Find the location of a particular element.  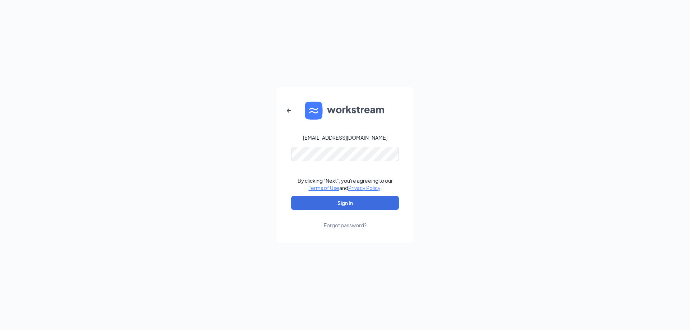

div: By clicking "Next", you're agreeing to our and . is located at coordinates (345, 184).